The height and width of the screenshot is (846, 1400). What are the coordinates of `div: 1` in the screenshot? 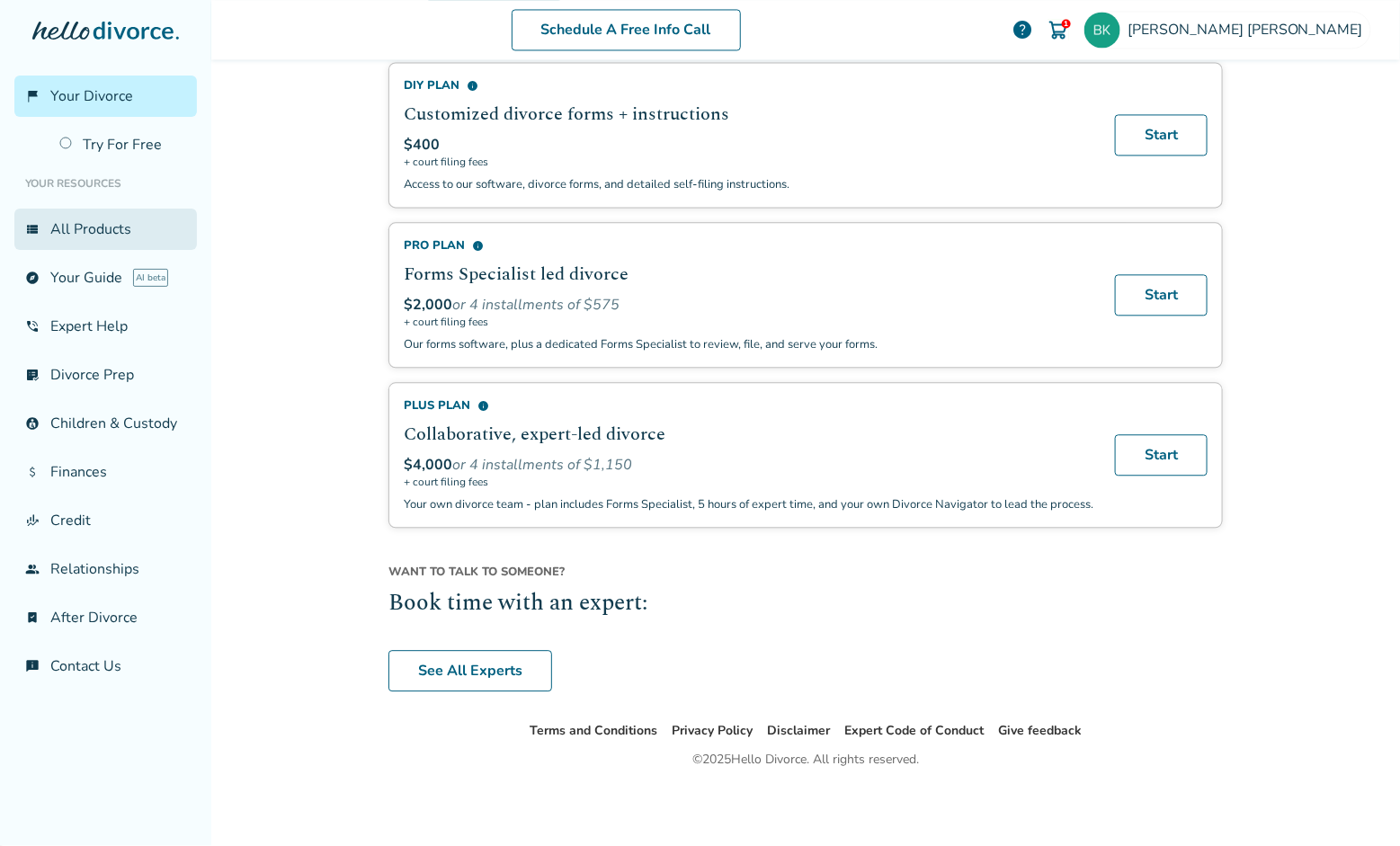 It's located at (1066, 23).